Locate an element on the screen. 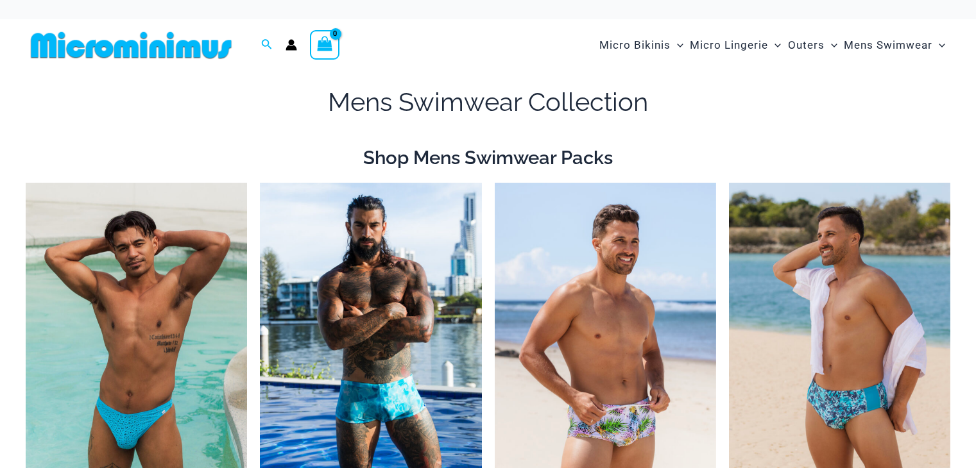  a: Micro LingerieMenu ToggleMenu Toggle is located at coordinates (735, 45).